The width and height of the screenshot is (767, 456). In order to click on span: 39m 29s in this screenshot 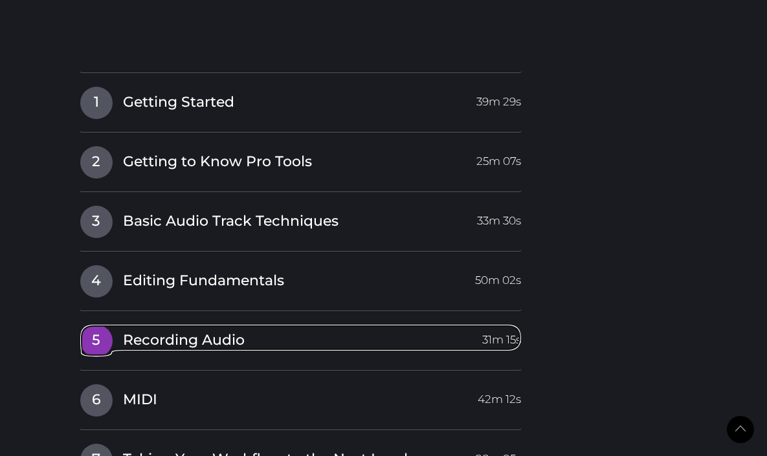, I will do `click(498, 98)`.